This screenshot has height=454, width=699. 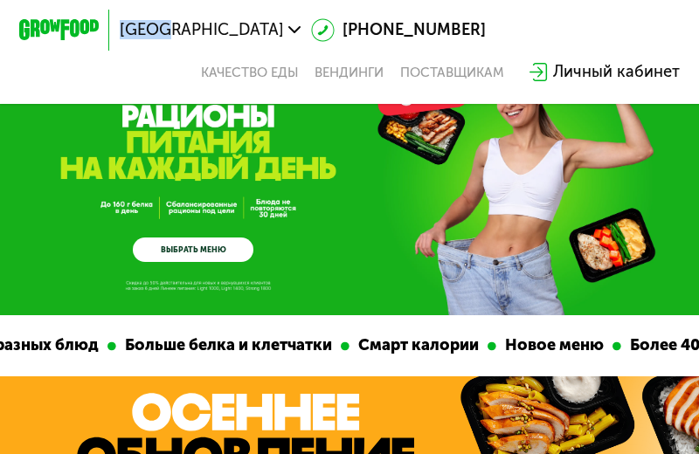 I want to click on div: Больше белка и клетчатки, so click(x=227, y=346).